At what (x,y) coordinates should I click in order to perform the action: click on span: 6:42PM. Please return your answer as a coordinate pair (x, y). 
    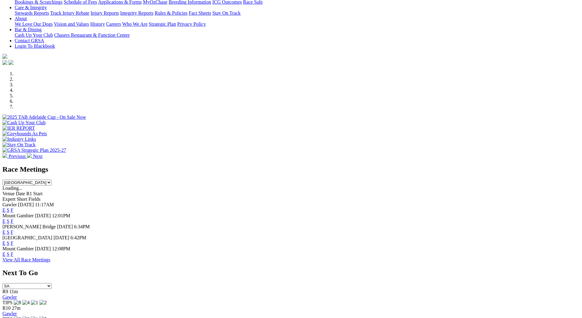
    Looking at the image, I should click on (79, 237).